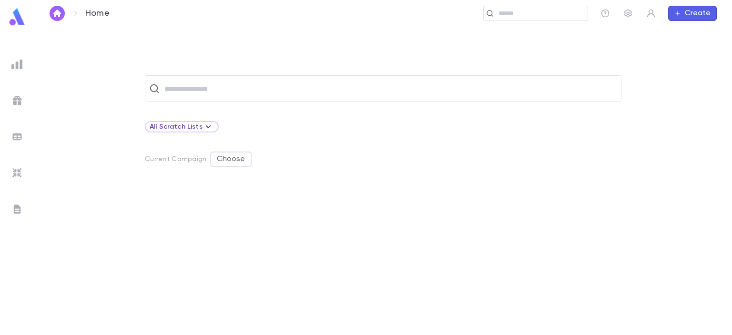 The width and height of the screenshot is (732, 335). I want to click on img: reports_grey.c525e4749d1bce6a11f5fe2a8de1b229.svg, so click(17, 64).